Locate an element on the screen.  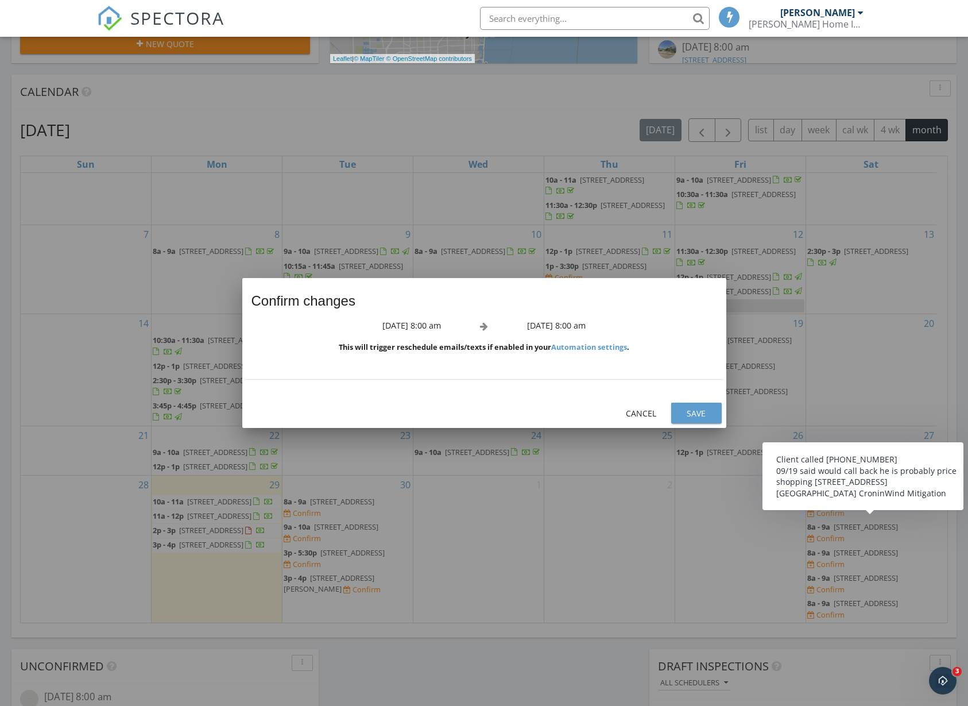
button: Cancel is located at coordinates (642, 413).